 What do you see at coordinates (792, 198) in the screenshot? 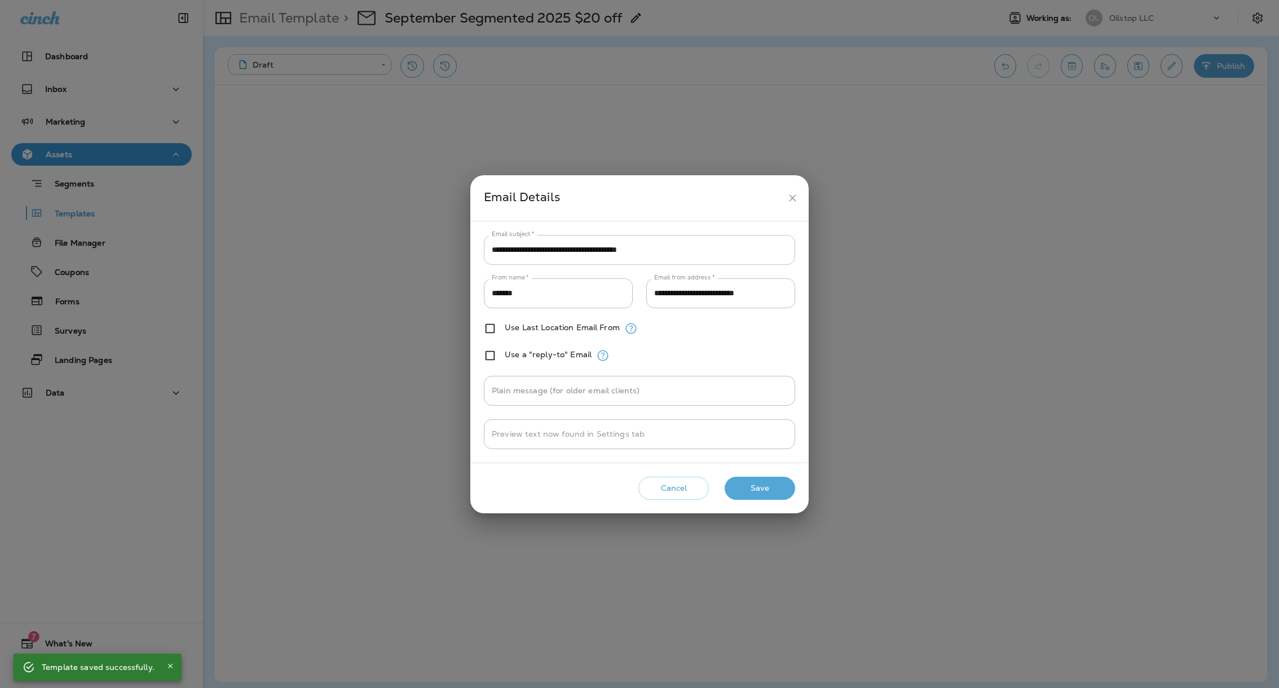
I see `button: close` at bounding box center [792, 198].